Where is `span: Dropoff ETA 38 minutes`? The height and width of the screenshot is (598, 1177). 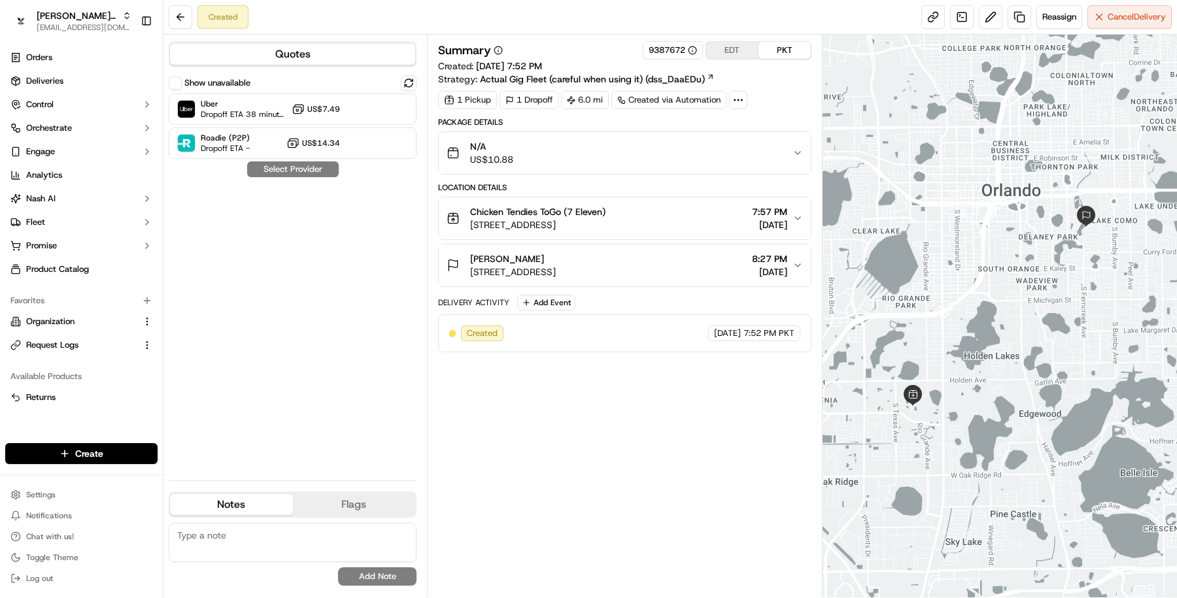 span: Dropoff ETA 38 minutes is located at coordinates (243, 114).